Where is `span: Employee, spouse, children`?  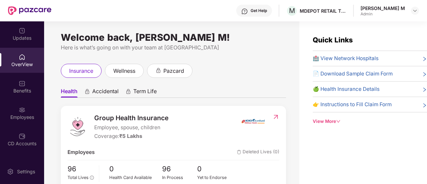 span: Employee, spouse, children is located at coordinates (131, 128).